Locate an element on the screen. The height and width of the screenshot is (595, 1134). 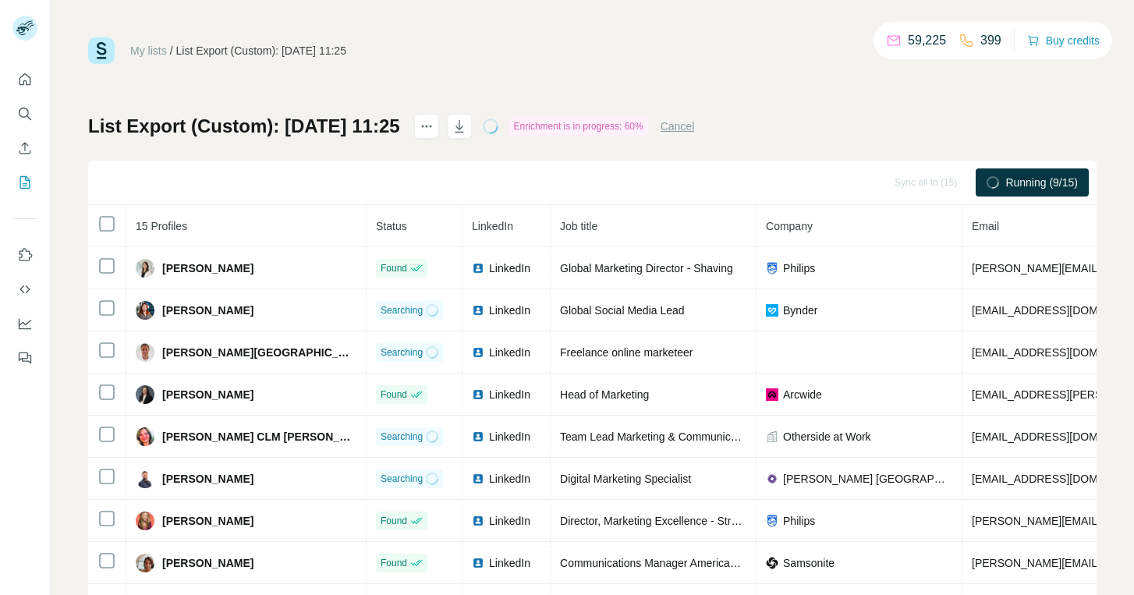
span: Job title is located at coordinates (578, 226).